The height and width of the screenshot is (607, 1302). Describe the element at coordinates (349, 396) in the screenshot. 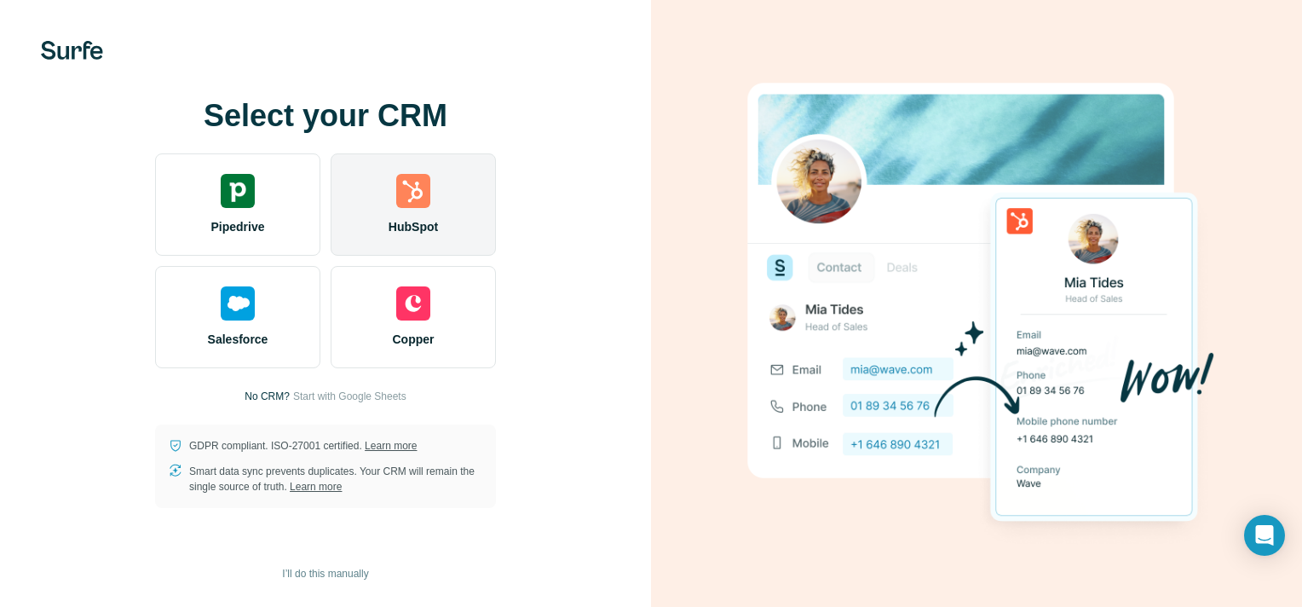

I see `button: Start with Google Sheets` at that location.